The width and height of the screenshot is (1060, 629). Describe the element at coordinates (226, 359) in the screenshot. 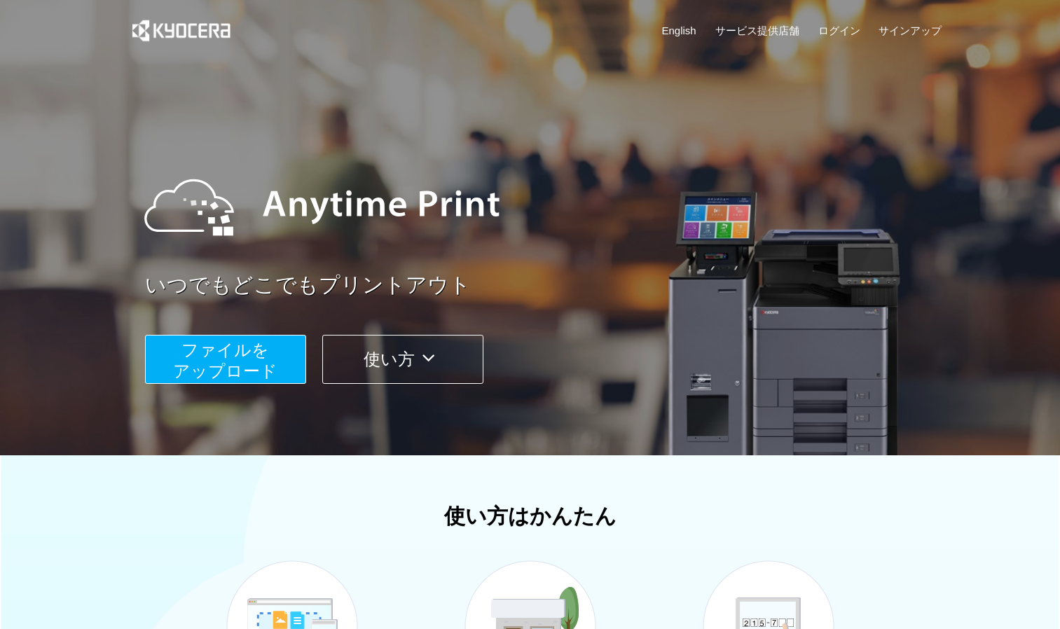

I see `button: ファイルを​​アップロード` at that location.